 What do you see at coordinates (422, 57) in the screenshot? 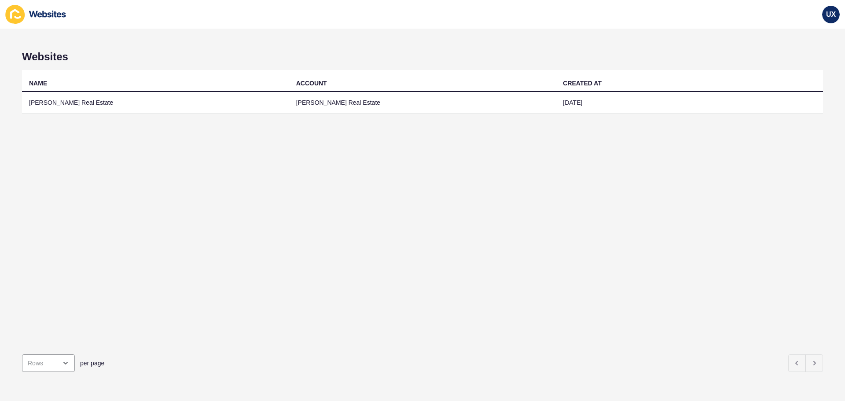
I see `h1: Websites` at bounding box center [422, 57].